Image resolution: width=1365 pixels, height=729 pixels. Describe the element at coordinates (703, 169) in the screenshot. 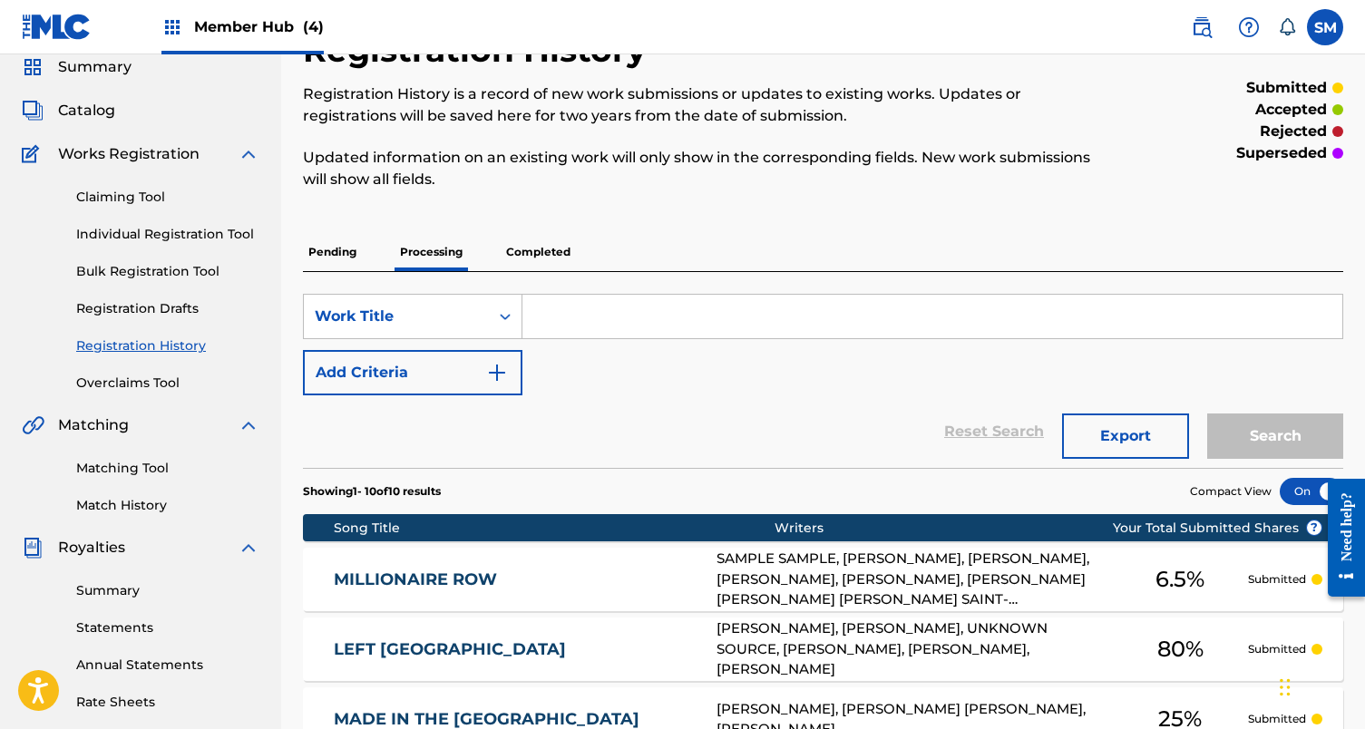

I see `p: Updated information on an existing work will only show in the corresponding fields. New work subm...` at that location.